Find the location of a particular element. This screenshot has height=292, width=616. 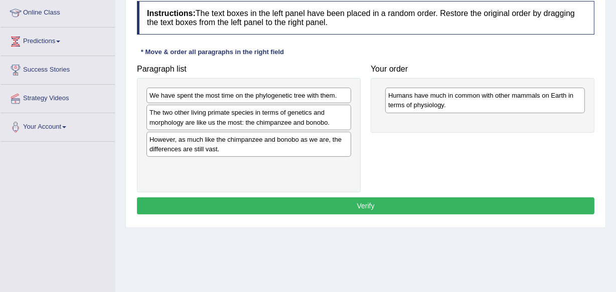

div: We have spent the most time on the phylogenetic tree with them. is located at coordinates (249, 95).